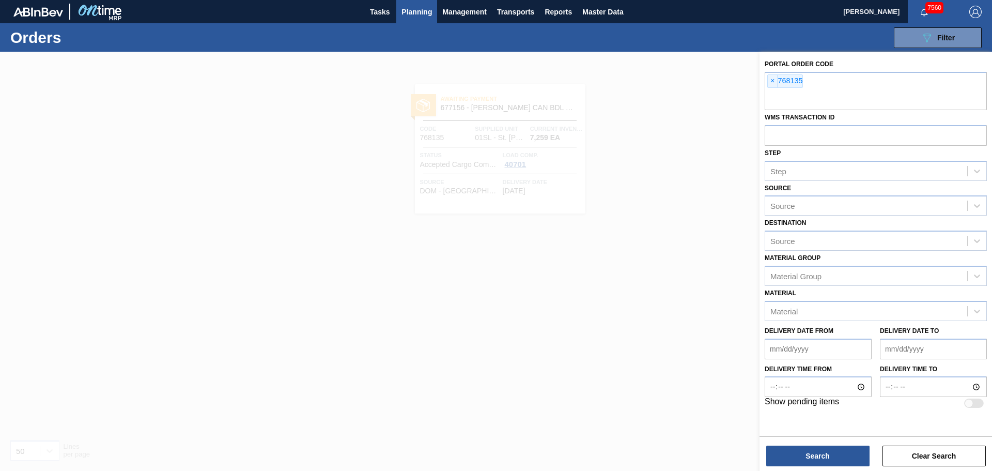  Describe the element at coordinates (778, 170) in the screenshot. I see `div: Step` at that location.